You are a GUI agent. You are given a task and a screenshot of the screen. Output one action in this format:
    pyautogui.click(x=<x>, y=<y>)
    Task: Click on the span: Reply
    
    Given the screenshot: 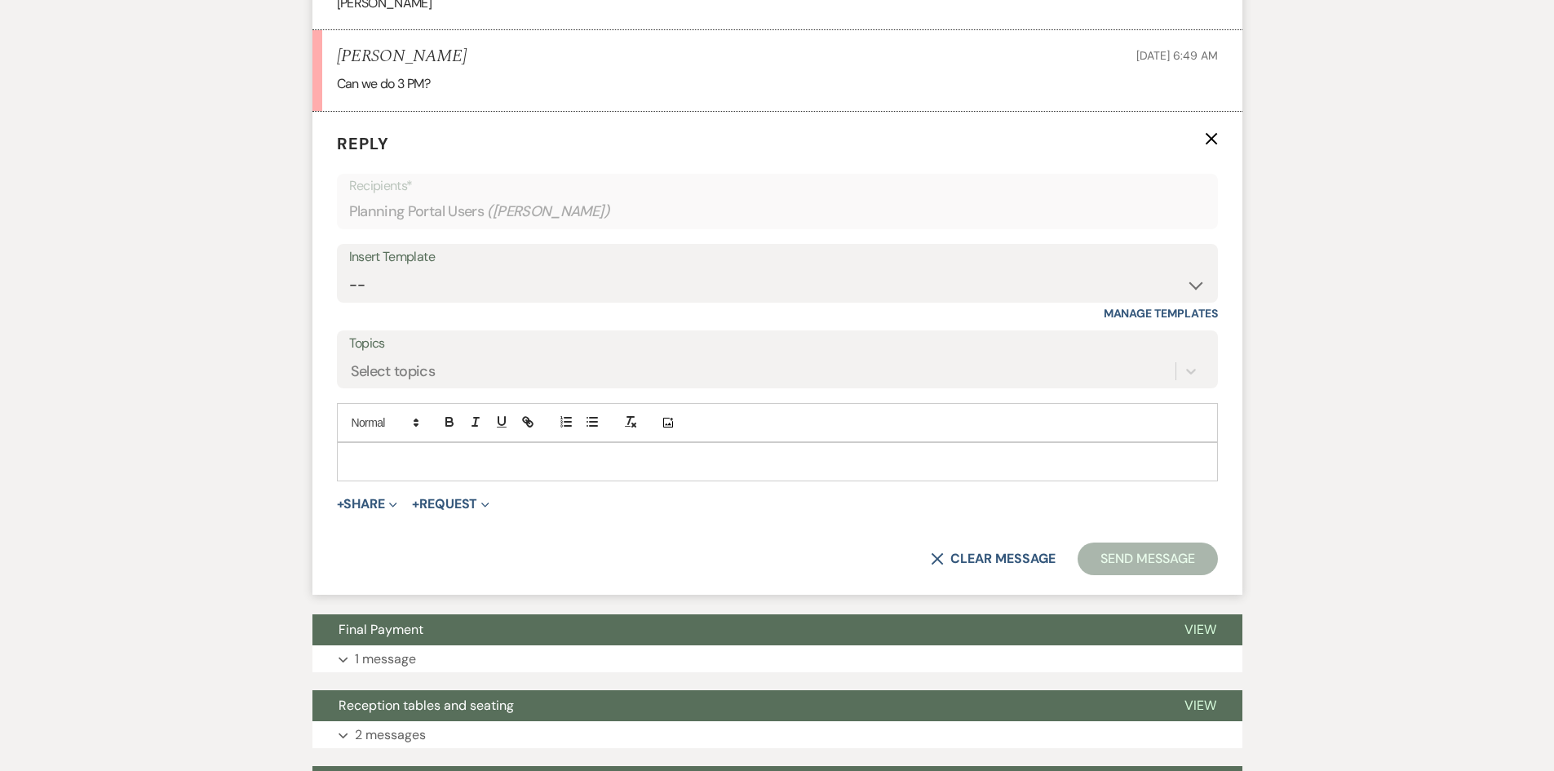 What is the action you would take?
    pyautogui.click(x=363, y=144)
    